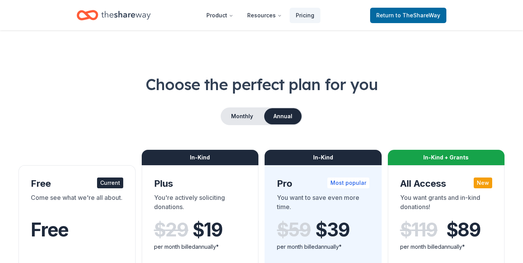 The width and height of the screenshot is (523, 263). I want to click on span: $ 19, so click(208, 230).